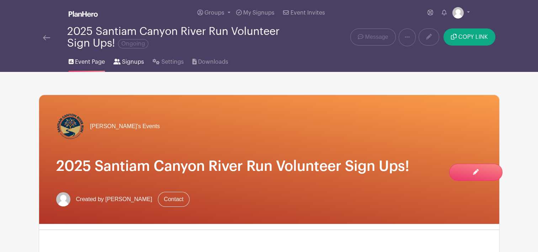 The image size is (538, 252). I want to click on span: Message, so click(377, 37).